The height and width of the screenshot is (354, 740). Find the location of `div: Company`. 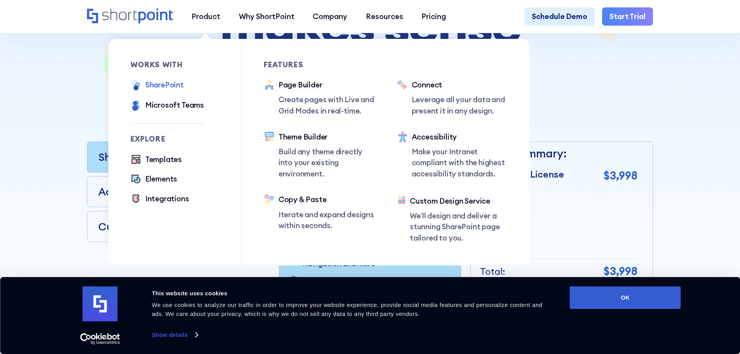

div: Company is located at coordinates (330, 16).